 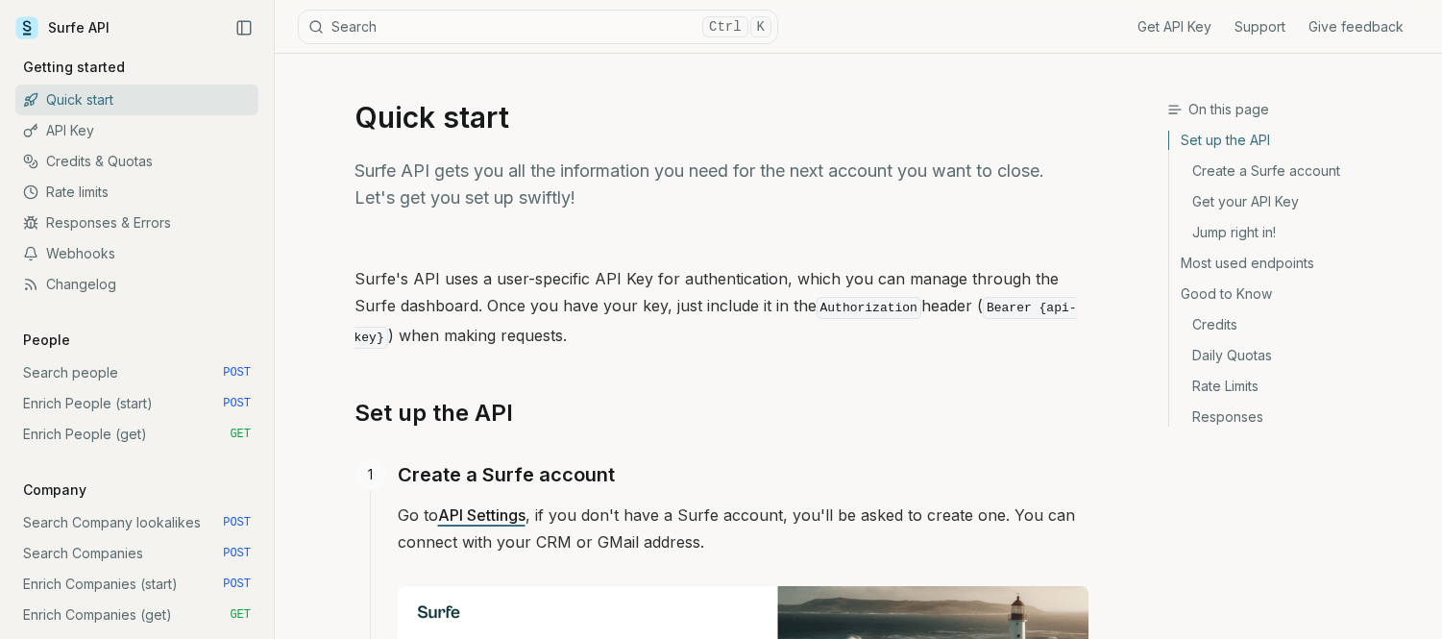 What do you see at coordinates (136, 523) in the screenshot?
I see `a: Search Company lookalikes POST` at bounding box center [136, 523].